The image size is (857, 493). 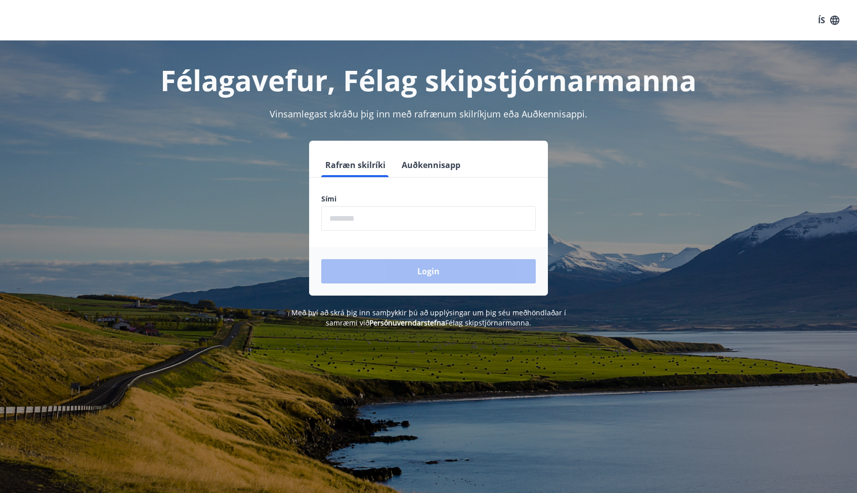 I want to click on button: ÍS, so click(x=828, y=20).